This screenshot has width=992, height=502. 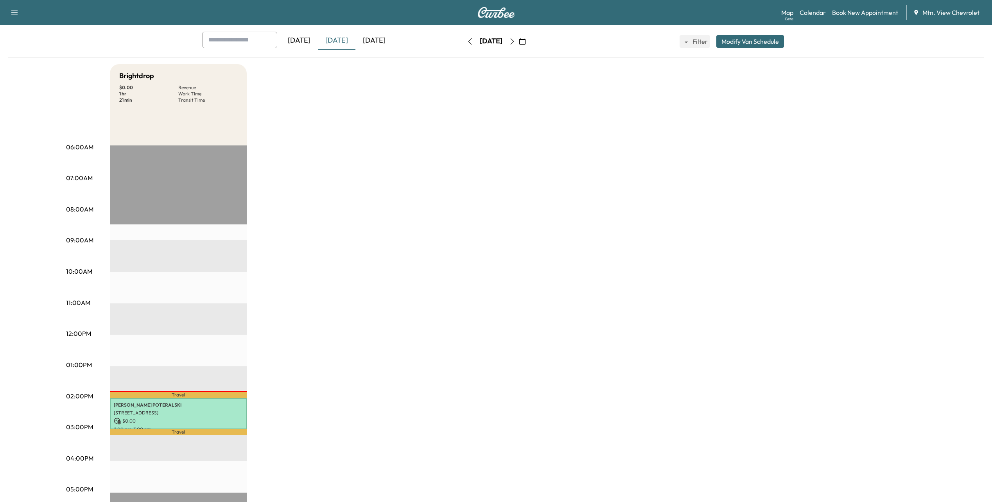 What do you see at coordinates (149, 100) in the screenshot?
I see `p: 21 min` at bounding box center [149, 100].